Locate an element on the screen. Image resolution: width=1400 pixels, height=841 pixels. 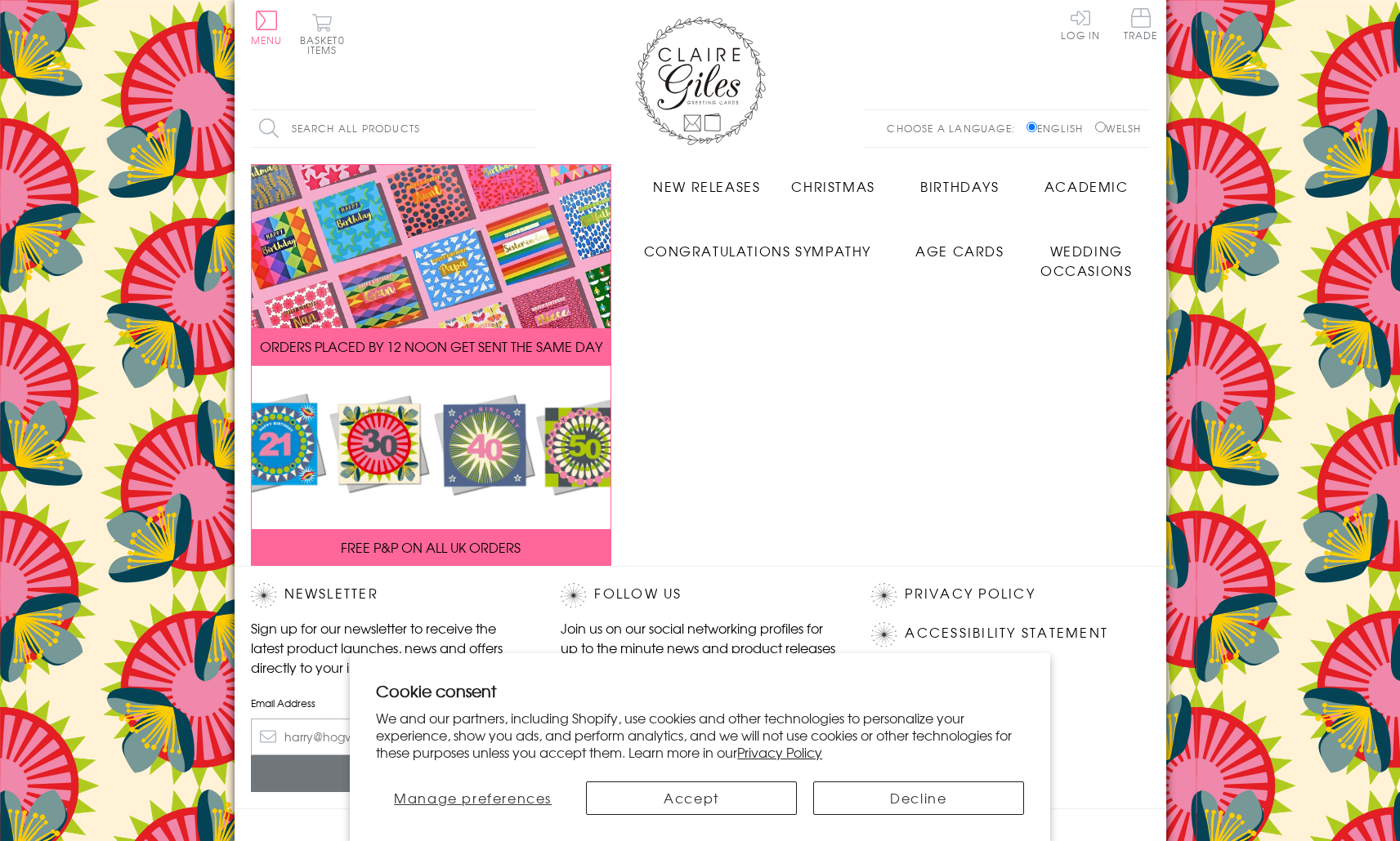
a: Christmas is located at coordinates (832, 180).